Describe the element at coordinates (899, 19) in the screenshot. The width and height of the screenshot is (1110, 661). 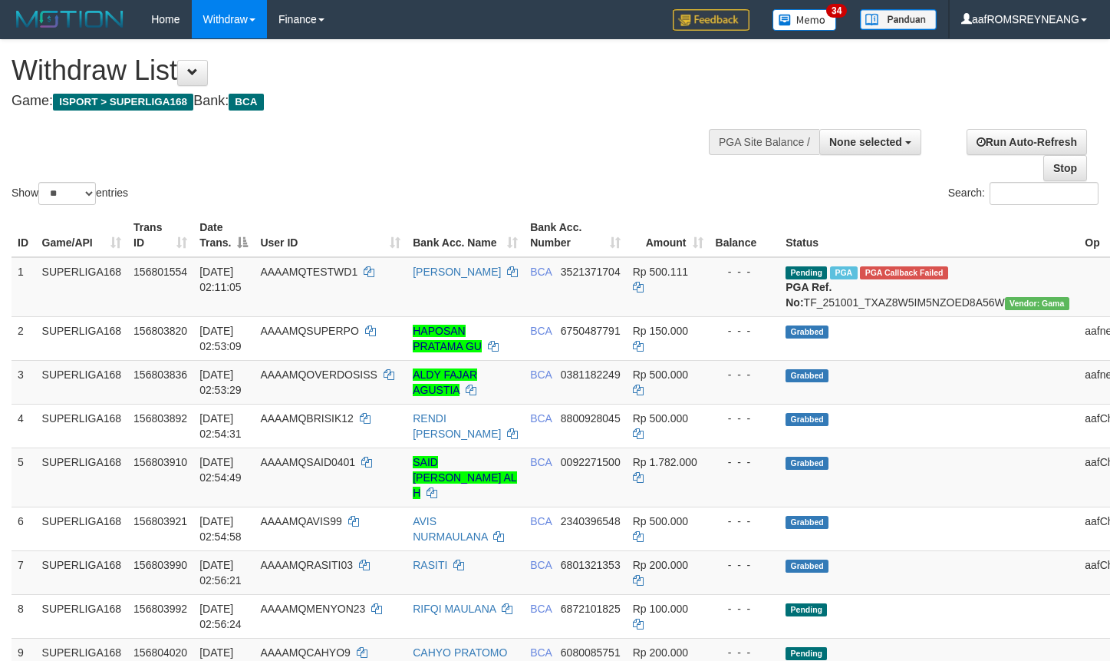
I see `img: panduan.png` at that location.